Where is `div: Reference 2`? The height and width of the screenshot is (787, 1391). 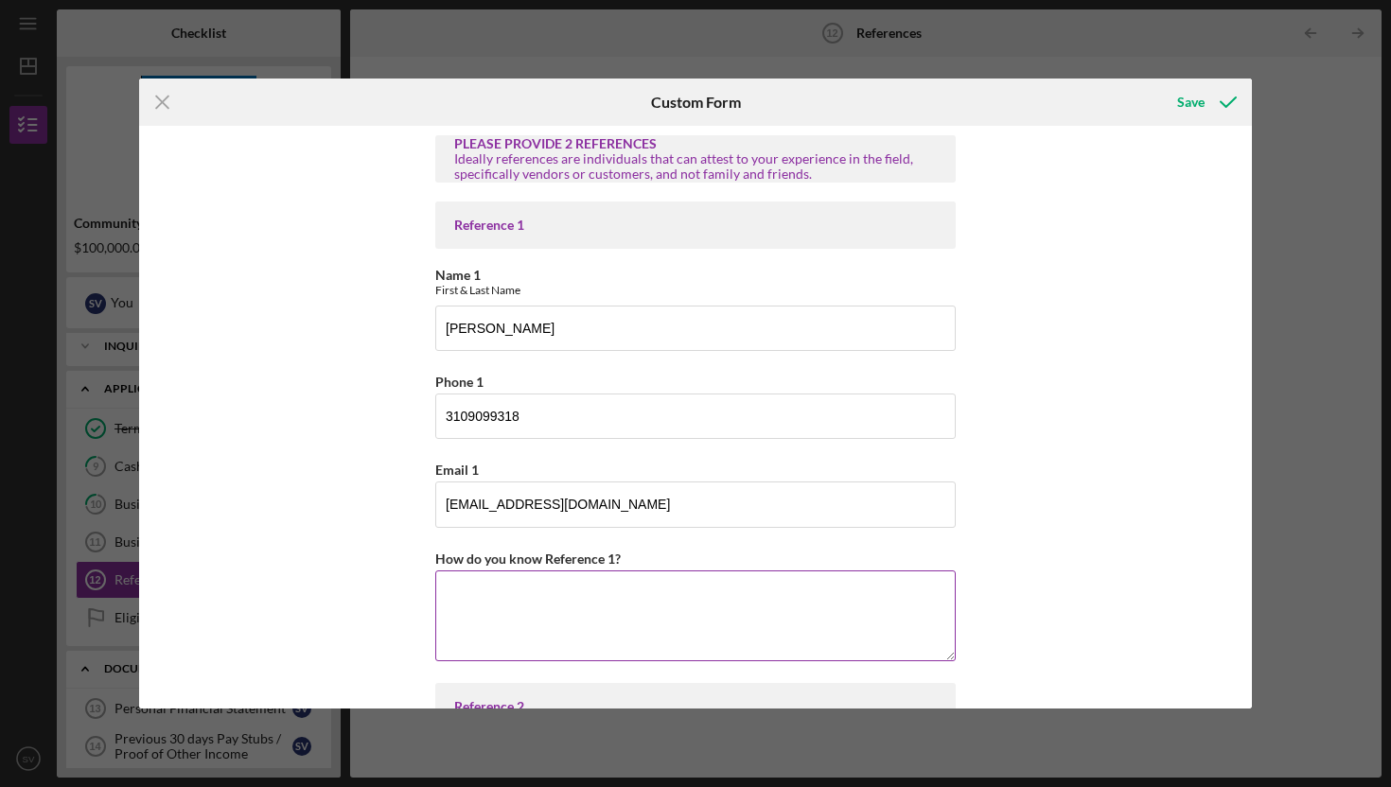
div: Reference 2 is located at coordinates (696, 707).